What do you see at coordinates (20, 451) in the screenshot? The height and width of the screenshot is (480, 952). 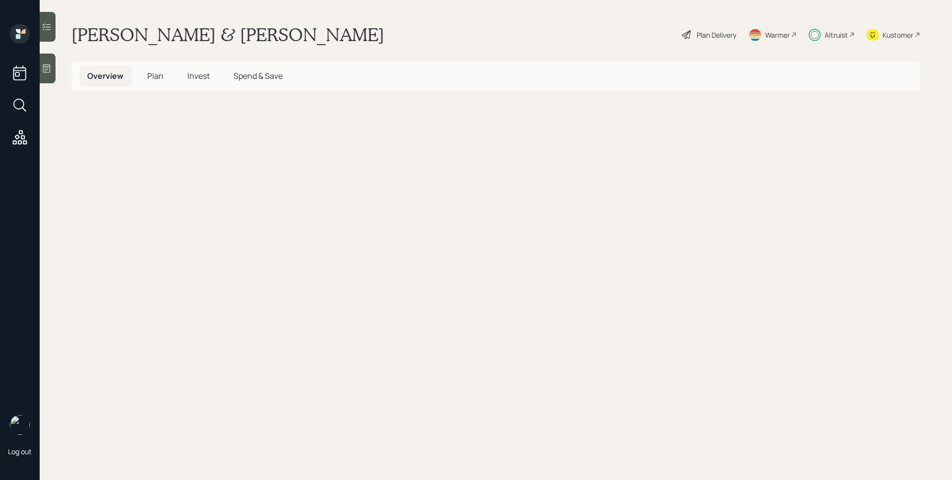 I see `div: Log out` at bounding box center [20, 451].